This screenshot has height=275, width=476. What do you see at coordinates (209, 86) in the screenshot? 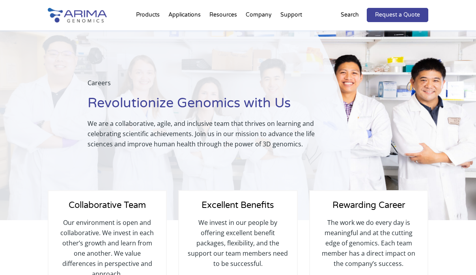
I see `p: Careers` at bounding box center [209, 86].